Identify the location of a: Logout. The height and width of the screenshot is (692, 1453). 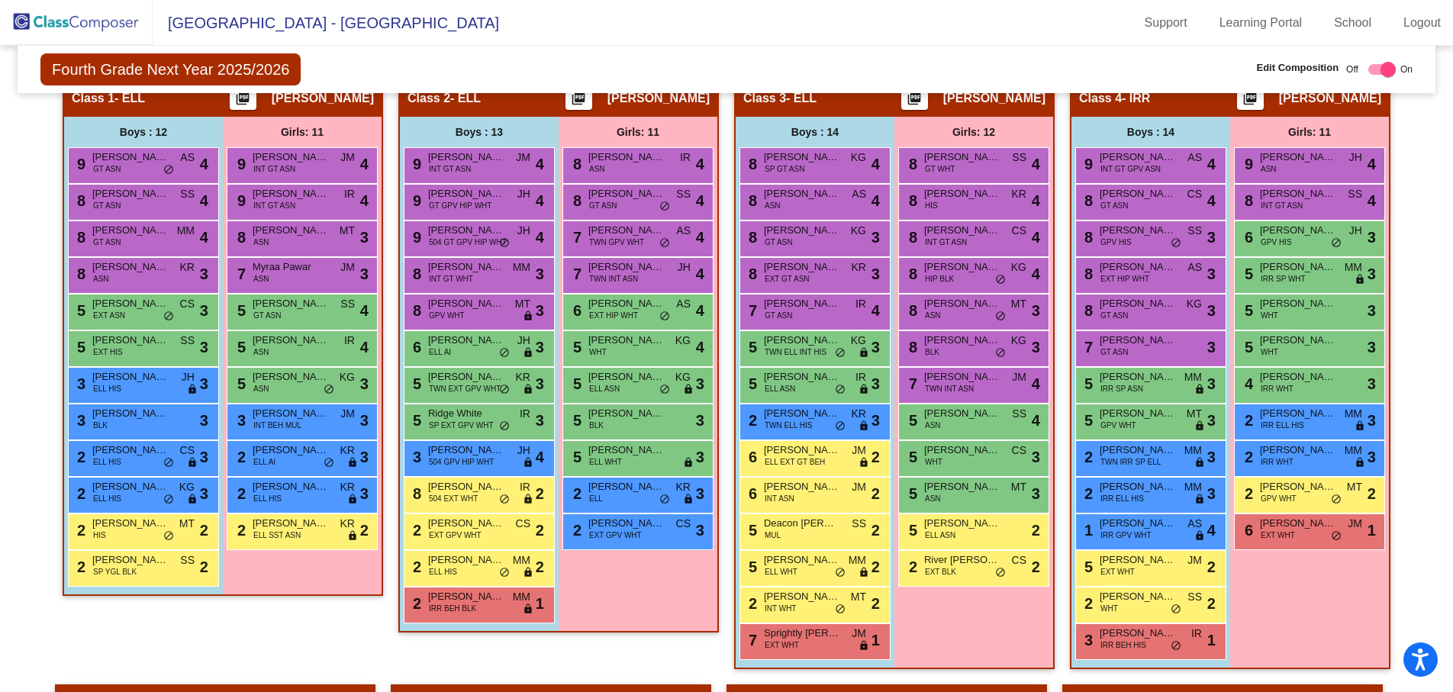
(1421, 23).